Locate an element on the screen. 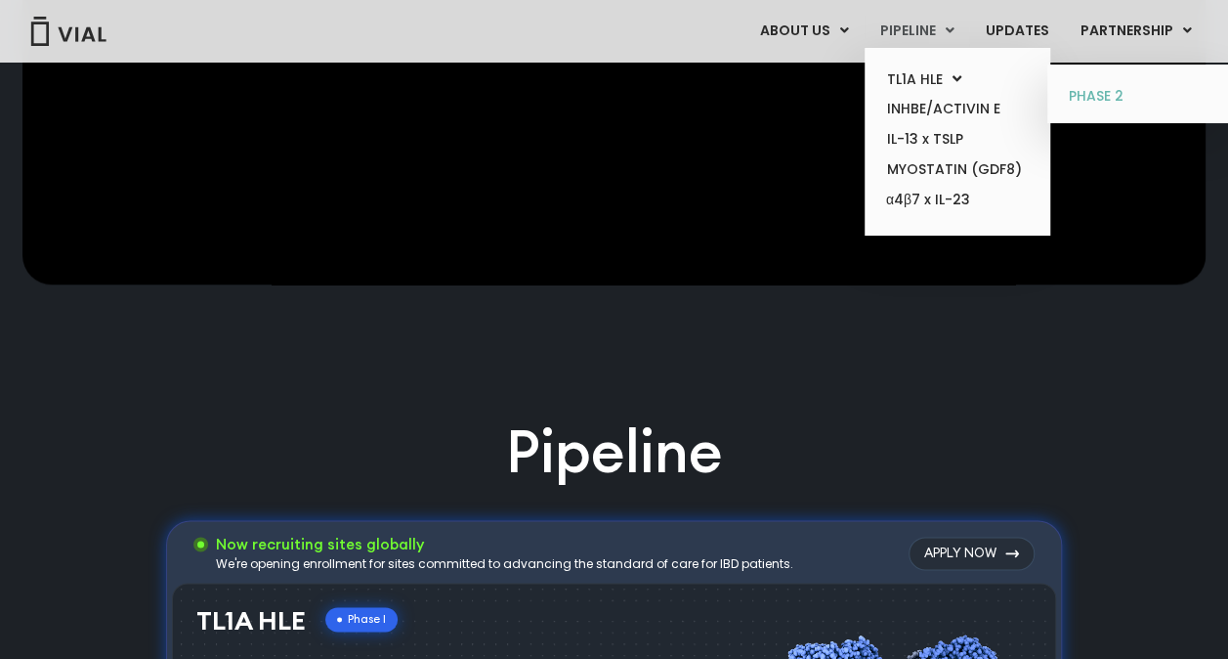 The height and width of the screenshot is (659, 1228). div: Phase I is located at coordinates (362, 619).